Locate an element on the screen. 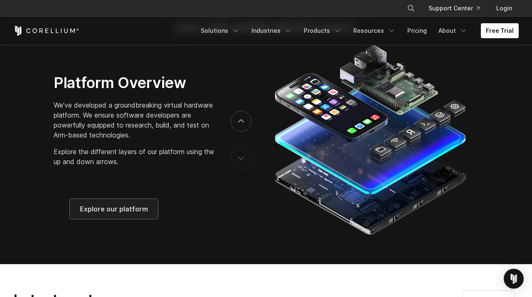 The image size is (532, 297). div: Open Intercom Messenger is located at coordinates (514, 279).